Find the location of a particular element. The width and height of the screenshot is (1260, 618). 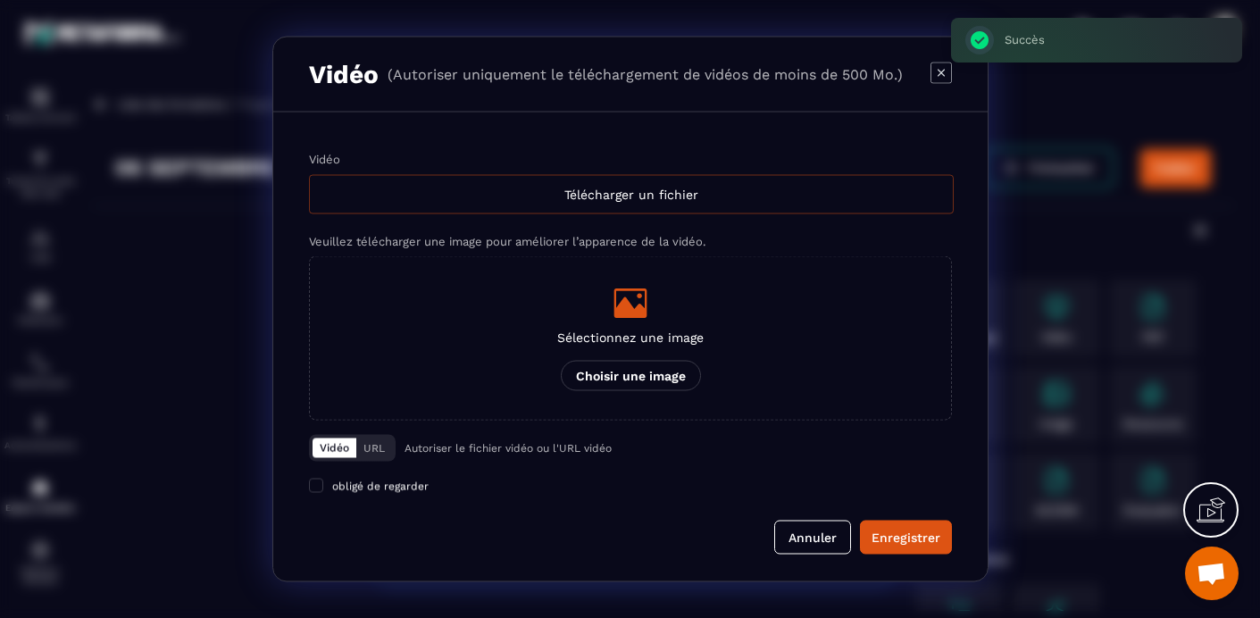

div: Ouvrir le chat is located at coordinates (1211, 573).